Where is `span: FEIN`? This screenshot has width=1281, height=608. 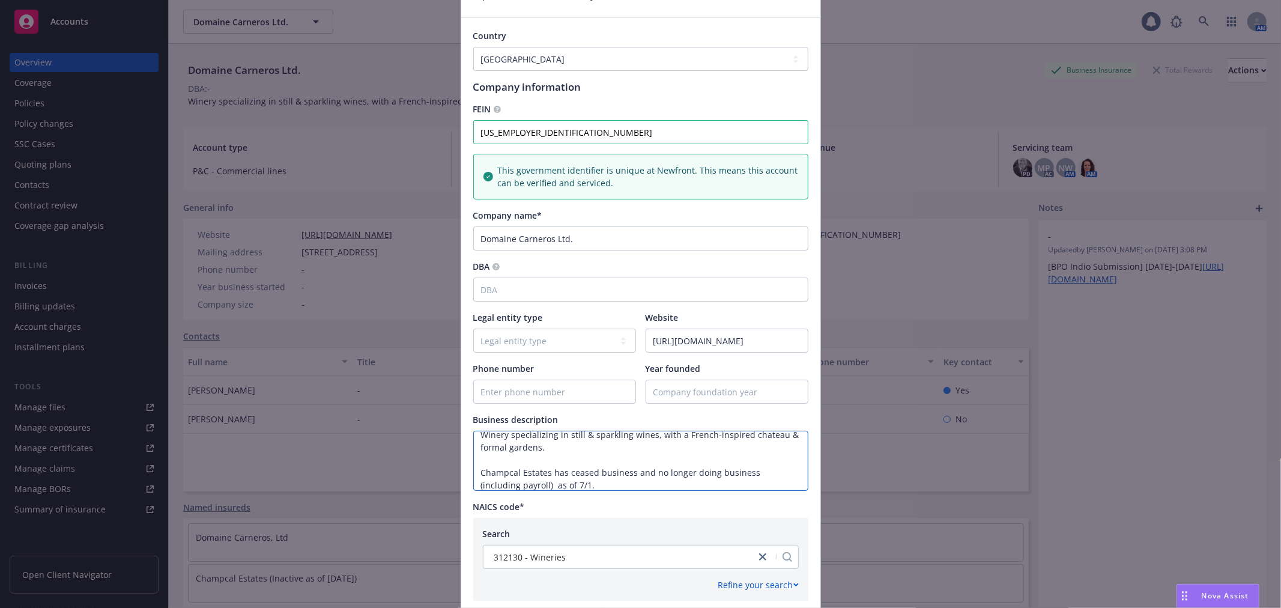
span: FEIN is located at coordinates (482, 109).